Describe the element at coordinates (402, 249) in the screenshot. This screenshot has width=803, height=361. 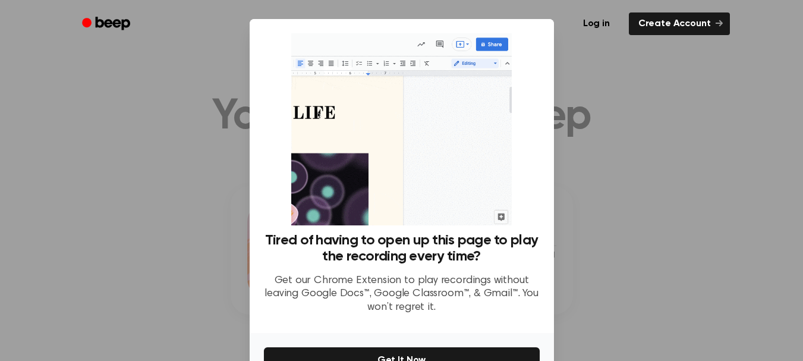
I see `h3: Tired of having to open up this page to play the recording every time?` at that location.